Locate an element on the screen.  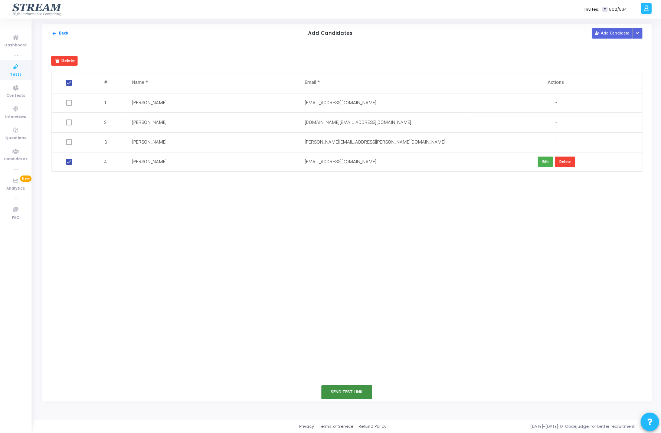
span: Contests is located at coordinates (16, 96).